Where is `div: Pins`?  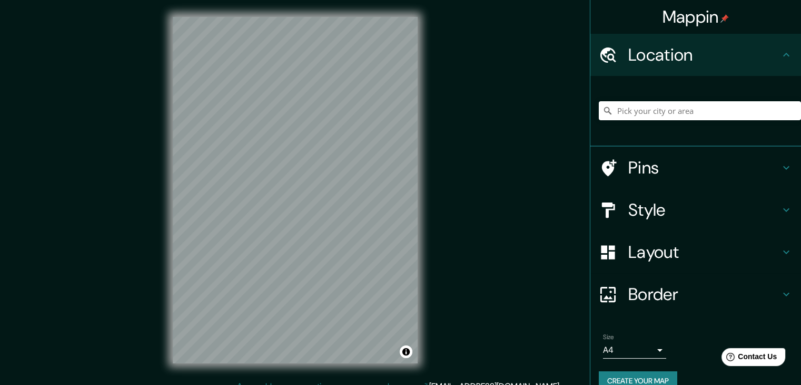 div: Pins is located at coordinates (696, 167).